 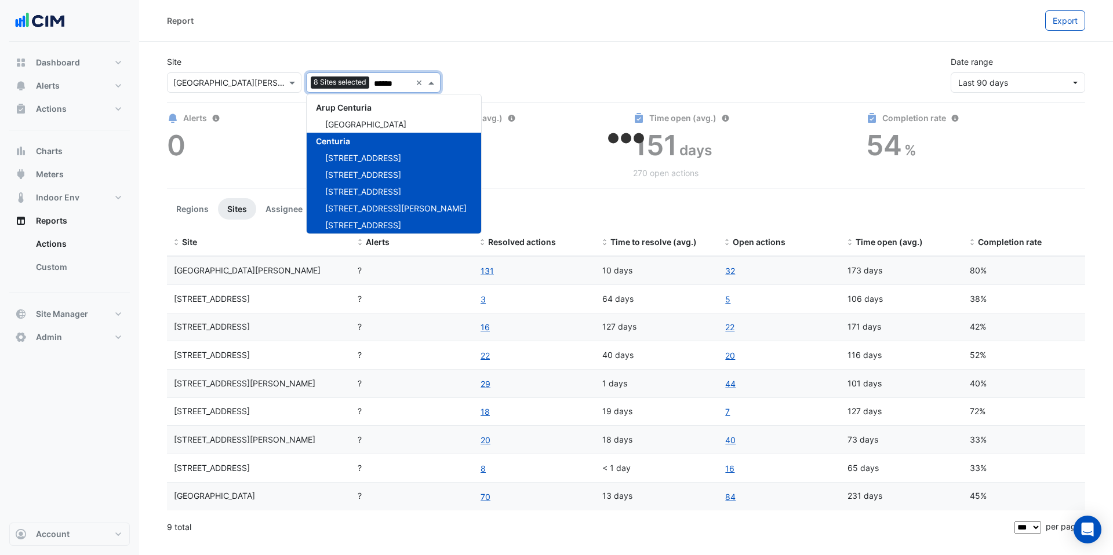 I want to click on button: Site Manager, so click(x=70, y=314).